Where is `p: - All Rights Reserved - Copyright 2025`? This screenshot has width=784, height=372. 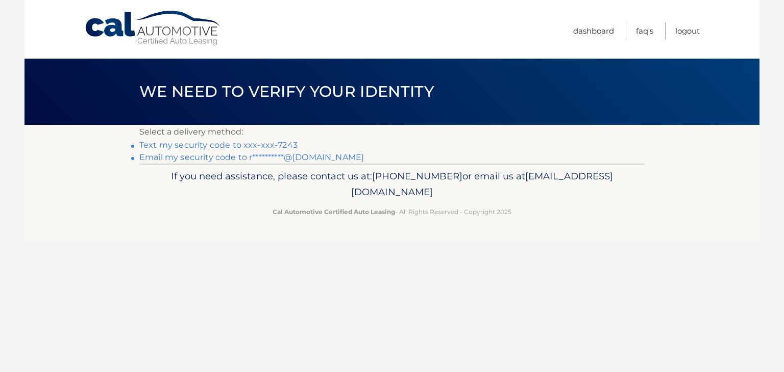 p: - All Rights Reserved - Copyright 2025 is located at coordinates (392, 212).